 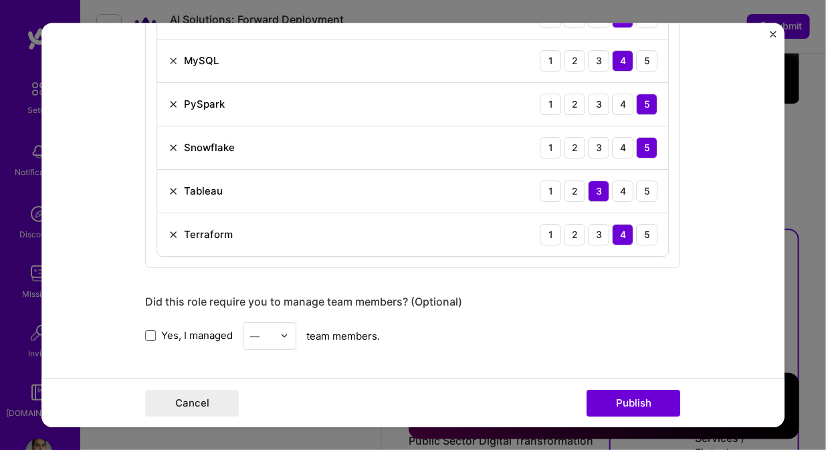 I want to click on div: Snowflake, so click(x=210, y=147).